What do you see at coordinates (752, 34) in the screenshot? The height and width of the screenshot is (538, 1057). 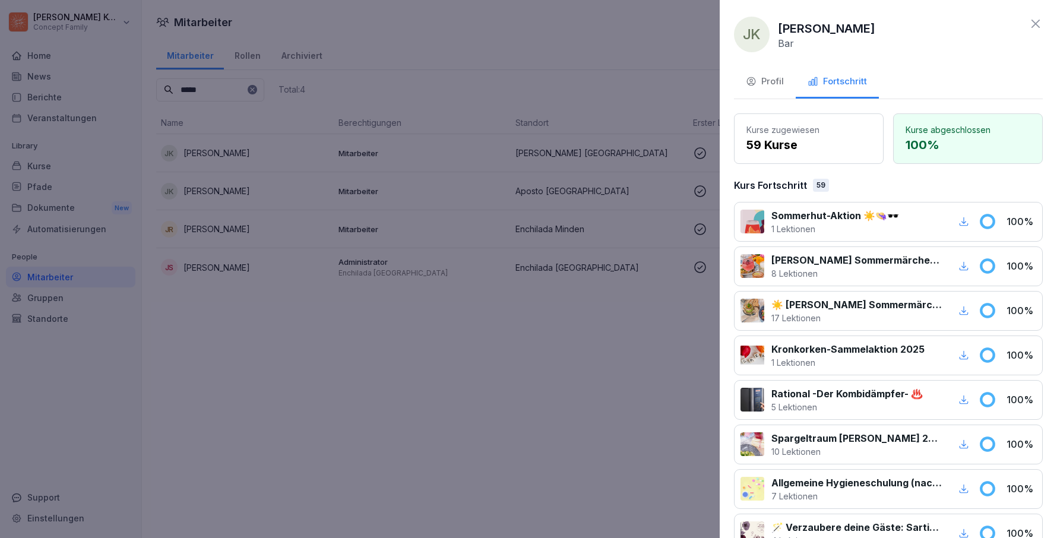 I see `div: JK` at bounding box center [752, 34].